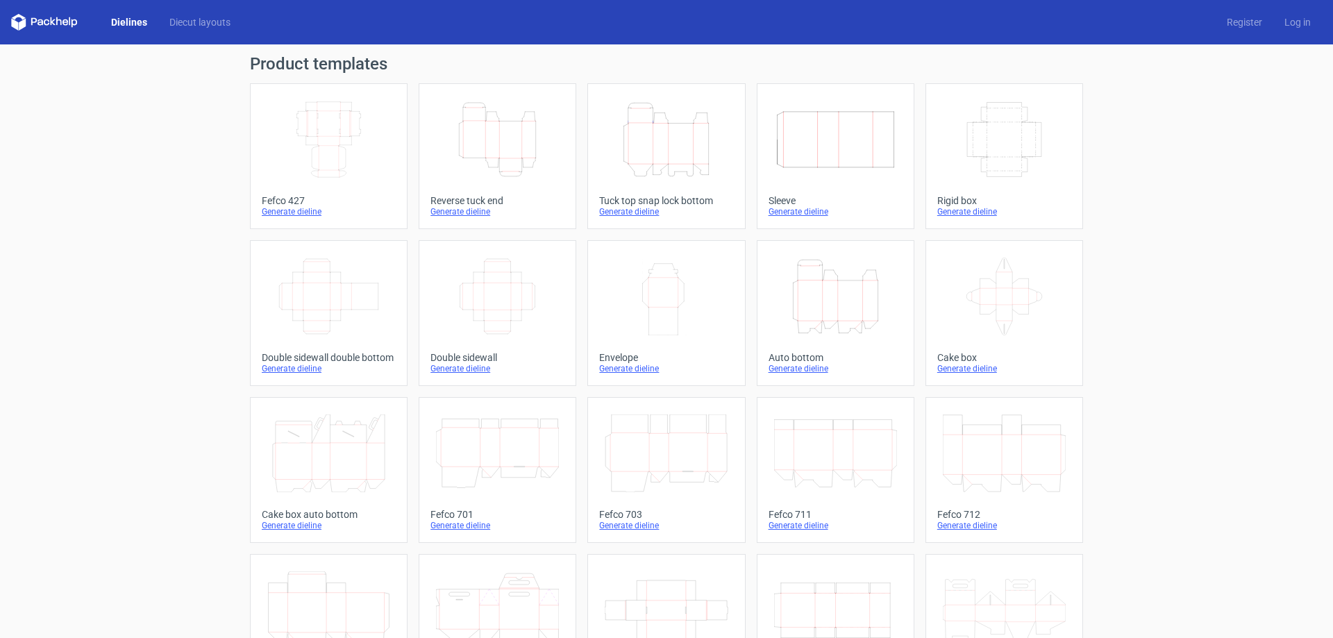 The width and height of the screenshot is (1333, 638). I want to click on div: Fefco 712, so click(1004, 514).